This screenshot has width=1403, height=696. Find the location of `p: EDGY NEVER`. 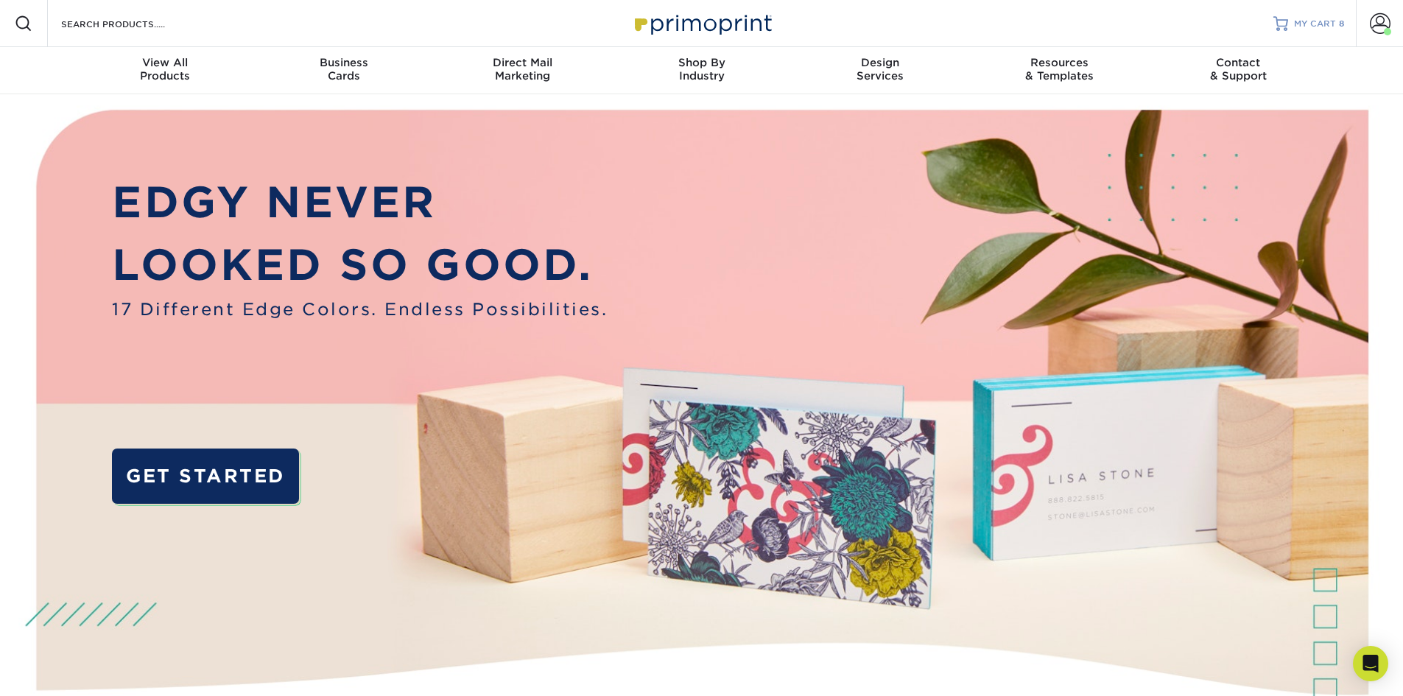

p: EDGY NEVER is located at coordinates (359, 203).